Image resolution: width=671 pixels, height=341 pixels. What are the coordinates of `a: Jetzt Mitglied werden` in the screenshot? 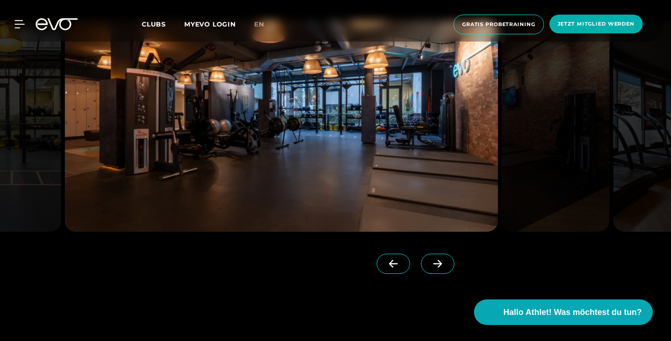 It's located at (596, 24).